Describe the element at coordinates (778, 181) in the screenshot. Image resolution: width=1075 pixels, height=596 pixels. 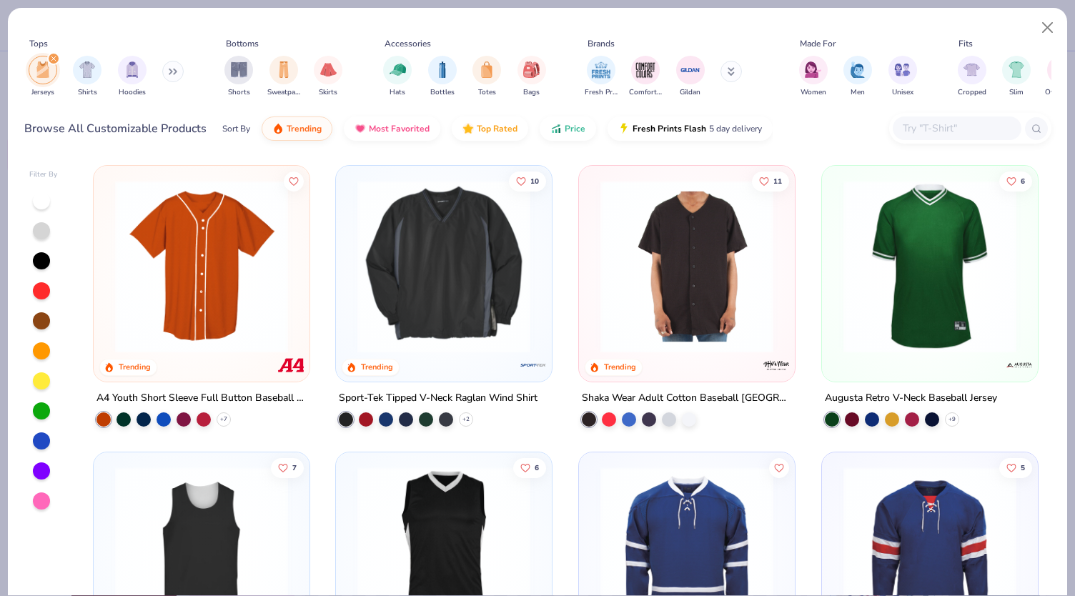
I see `span: 11` at that location.